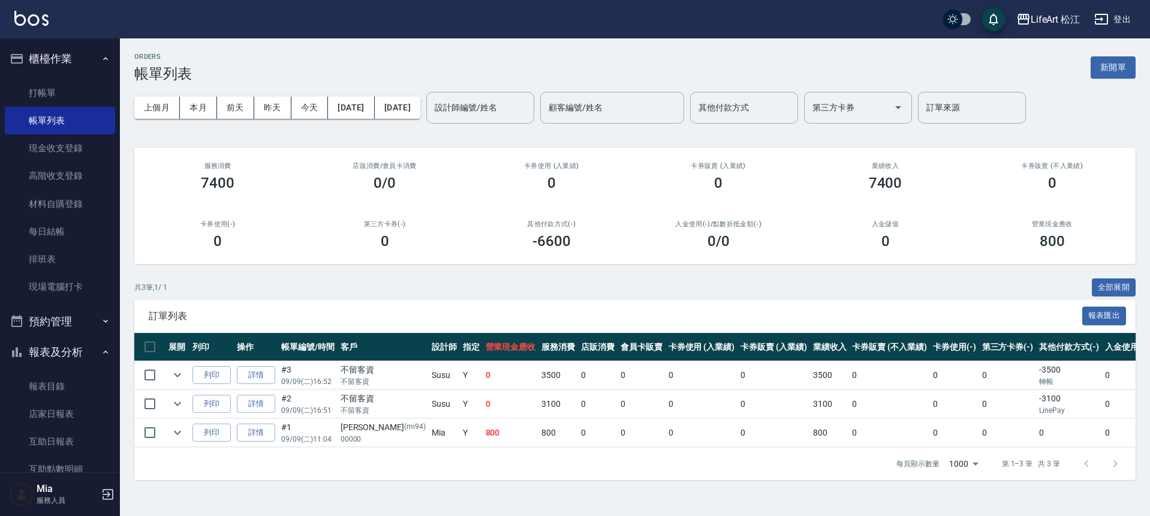  What do you see at coordinates (178, 347) in the screenshot?
I see `th: 展開` at bounding box center [178, 347].